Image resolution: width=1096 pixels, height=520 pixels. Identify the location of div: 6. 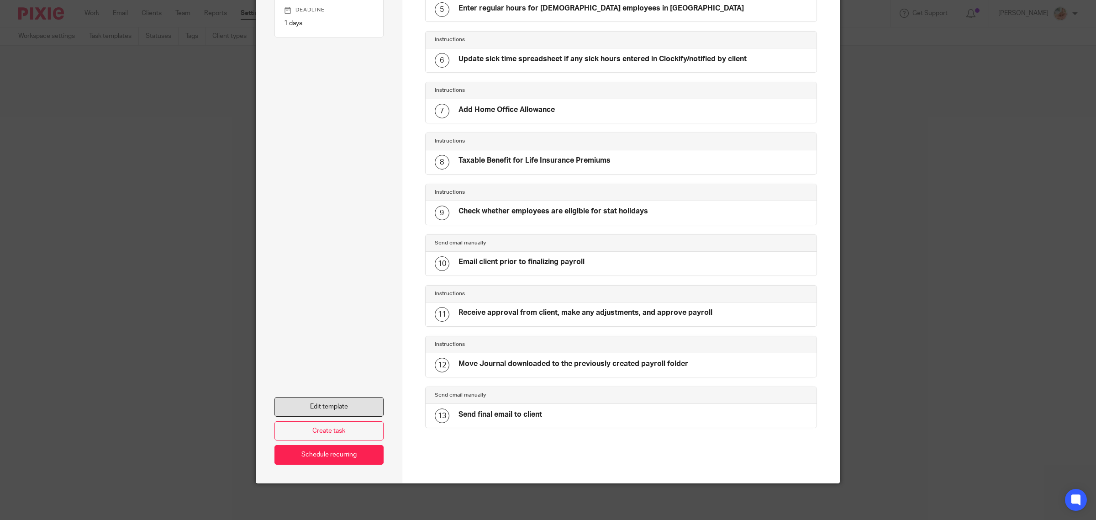
(442, 60).